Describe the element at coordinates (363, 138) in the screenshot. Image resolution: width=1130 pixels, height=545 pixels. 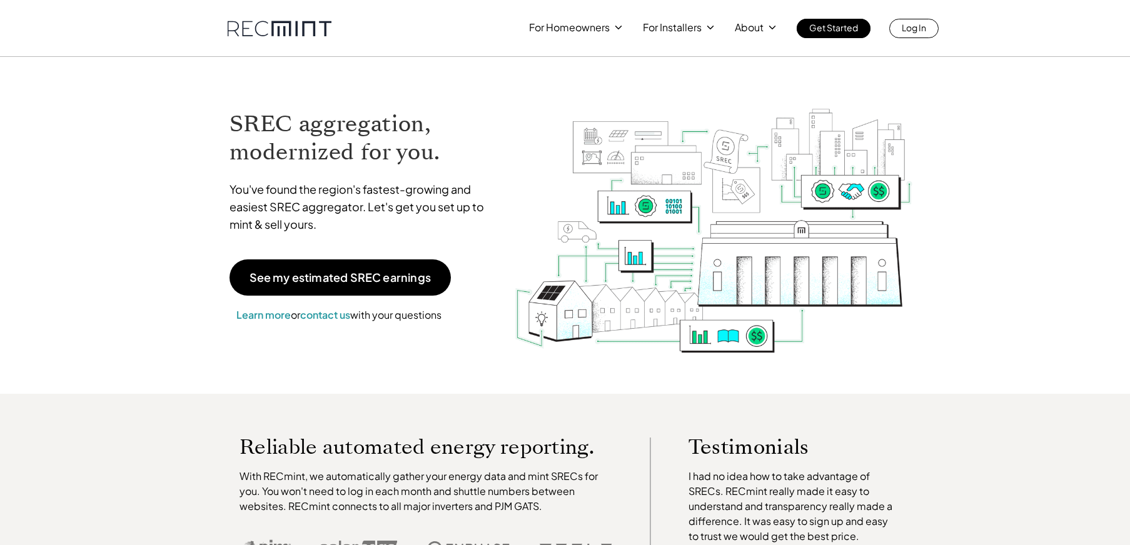
I see `h1: SREC aggregation, modernized for you.` at that location.